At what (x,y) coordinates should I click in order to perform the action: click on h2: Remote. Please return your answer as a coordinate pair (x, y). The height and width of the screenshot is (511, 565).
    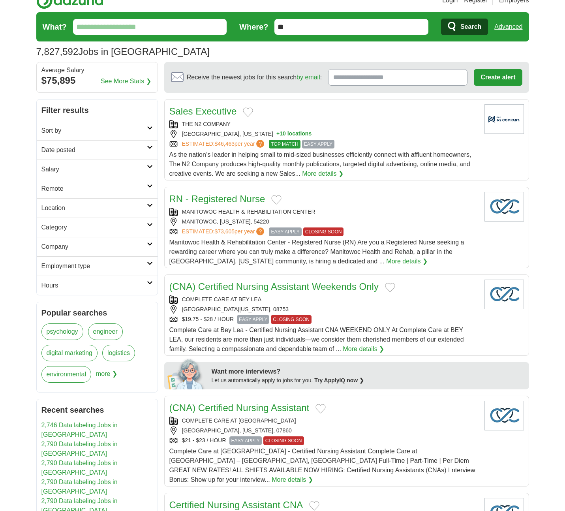
    Looking at the image, I should click on (94, 189).